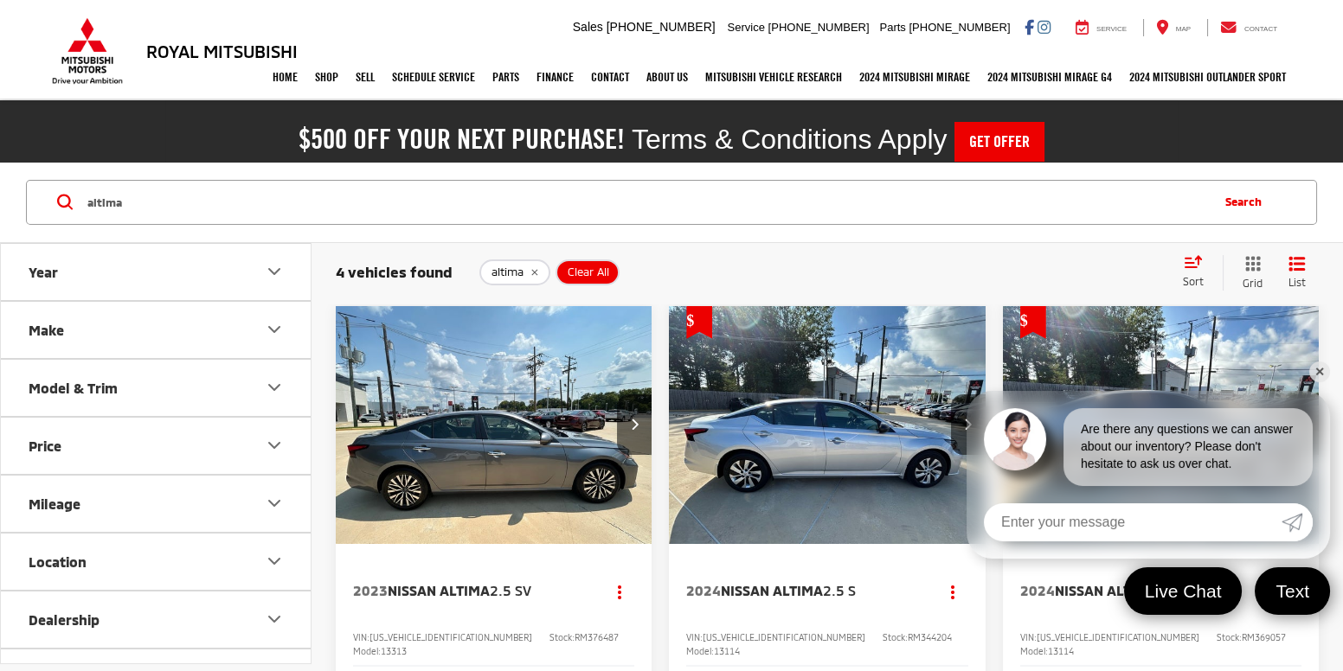 The height and width of the screenshot is (671, 1343). I want to click on a: 2024 Mitsubishi Outlander SPORT, so click(1207, 77).